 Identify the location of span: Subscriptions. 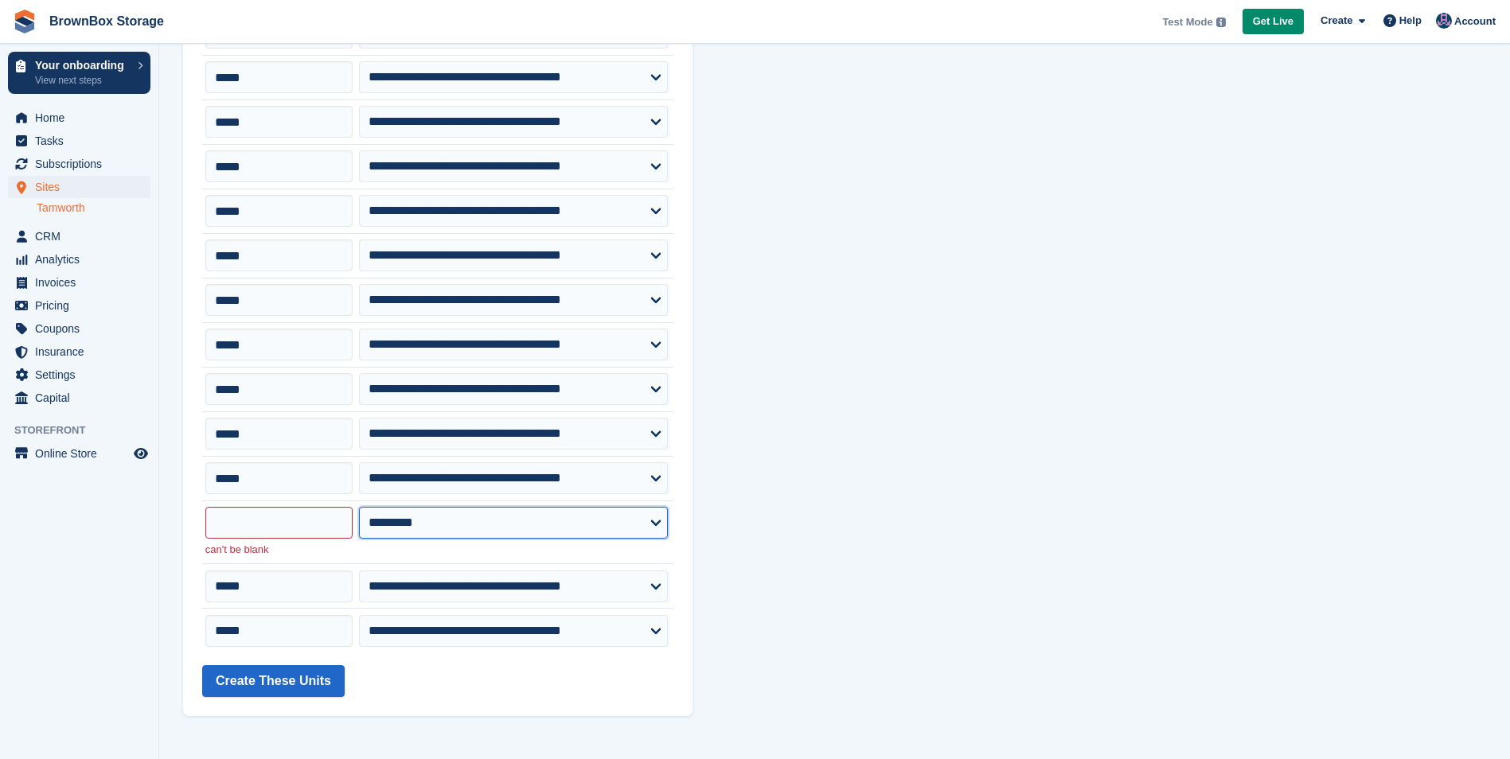
(83, 164).